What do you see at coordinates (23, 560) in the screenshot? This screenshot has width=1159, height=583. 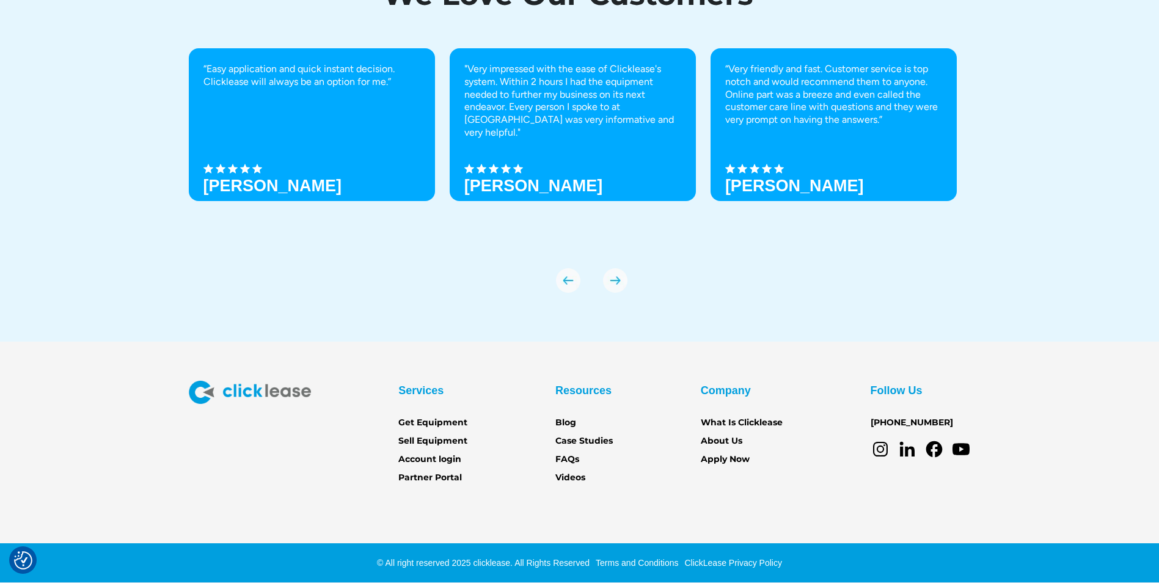 I see `button: Consent Preferences` at bounding box center [23, 560].